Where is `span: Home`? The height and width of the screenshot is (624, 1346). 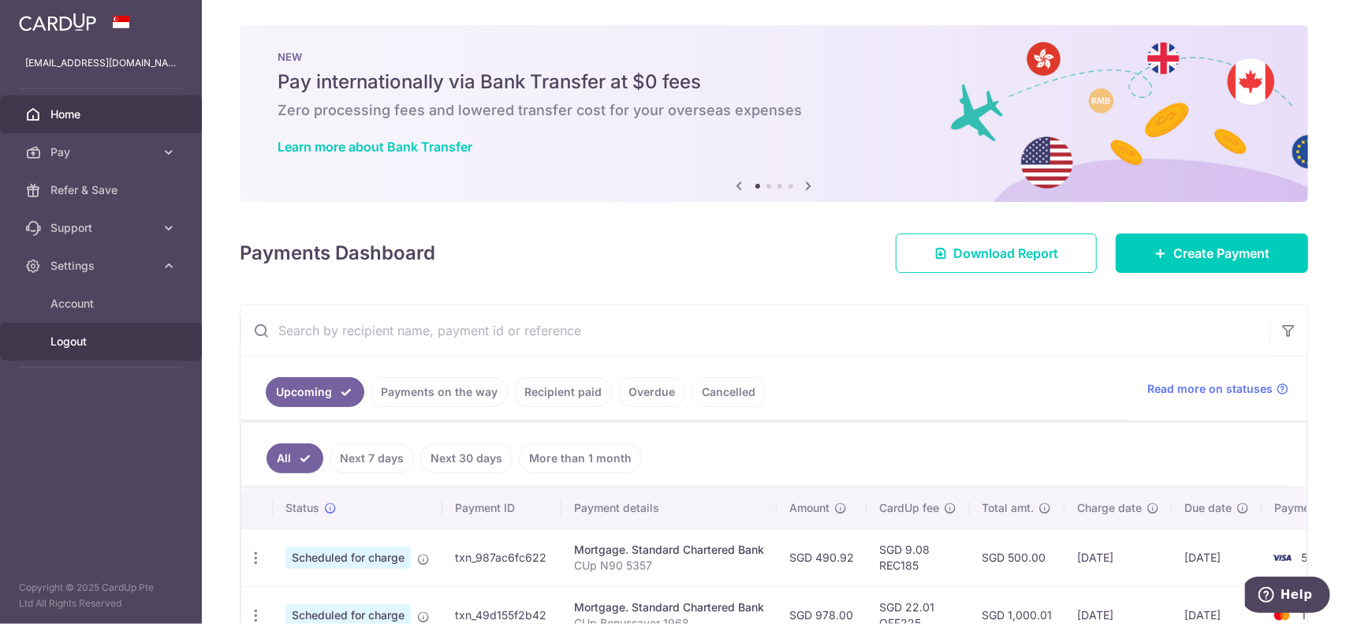
span: Home is located at coordinates (103, 114).